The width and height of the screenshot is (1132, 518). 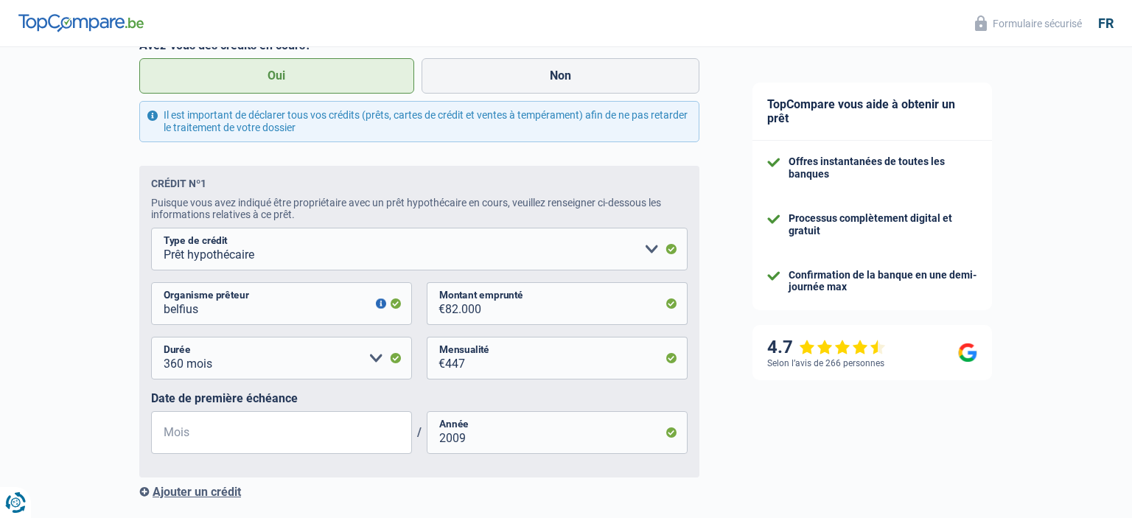 What do you see at coordinates (561, 76) in the screenshot?
I see `label: Non` at bounding box center [561, 76].